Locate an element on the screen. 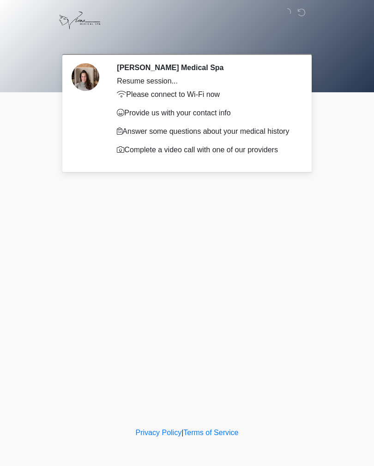 The image size is (374, 466). img: Viona Medical Spa Logo is located at coordinates (79, 20).